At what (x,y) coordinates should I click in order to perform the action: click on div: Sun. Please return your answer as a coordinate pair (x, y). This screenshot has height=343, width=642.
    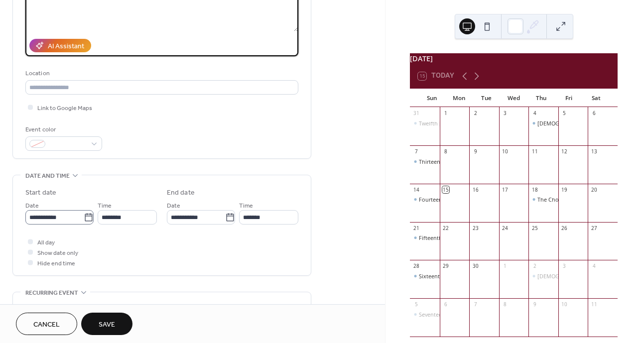
    Looking at the image, I should click on (431, 98).